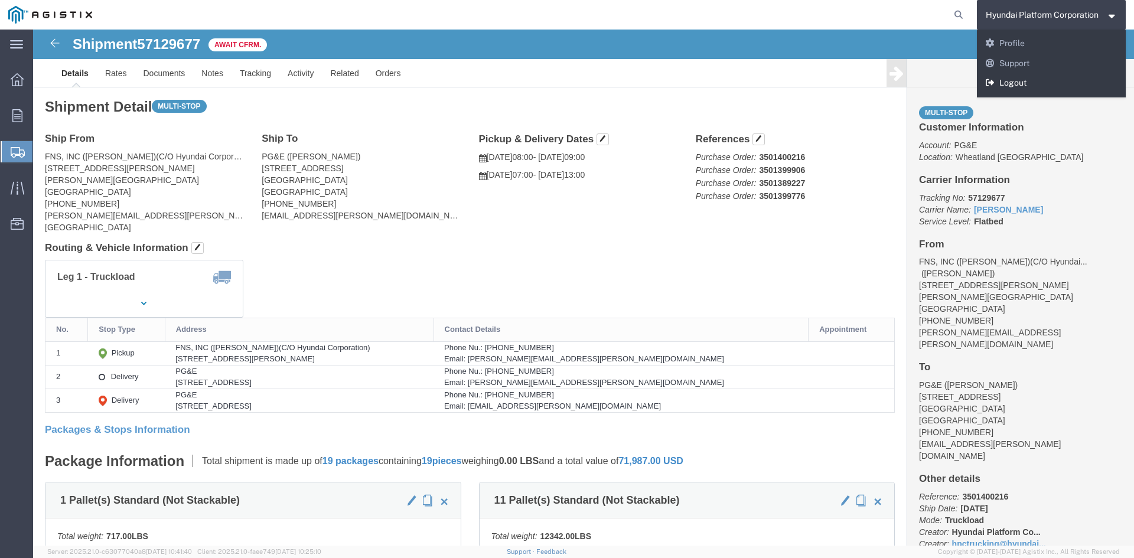  What do you see at coordinates (1051, 15) in the screenshot?
I see `button: Hyundai Platform Corporation` at bounding box center [1051, 15].